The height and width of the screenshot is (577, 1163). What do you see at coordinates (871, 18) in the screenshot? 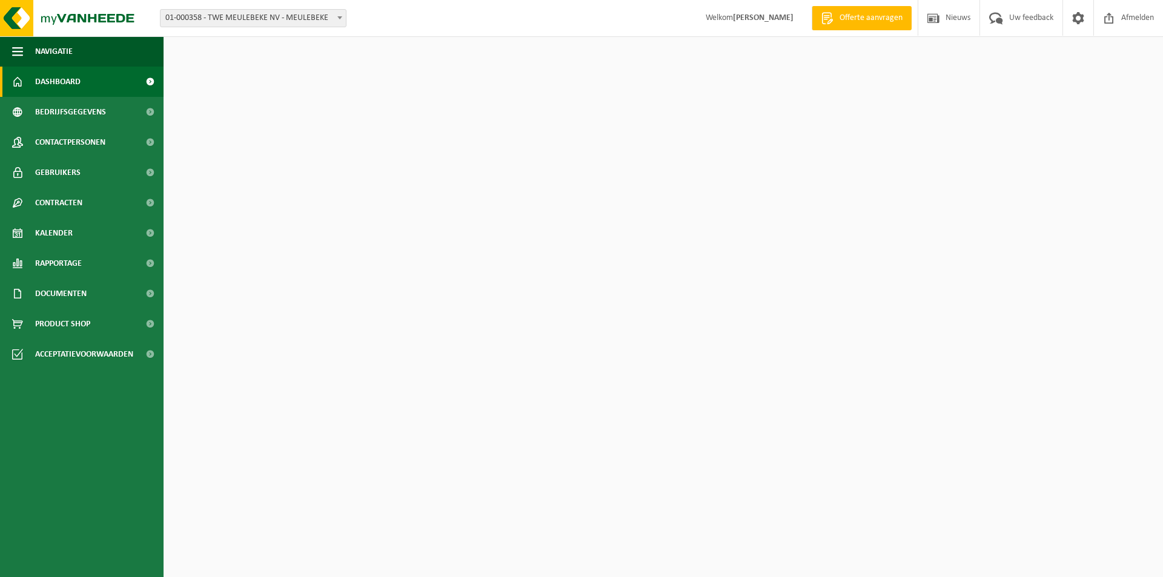
I see `span: Offerte aanvragen` at bounding box center [871, 18].